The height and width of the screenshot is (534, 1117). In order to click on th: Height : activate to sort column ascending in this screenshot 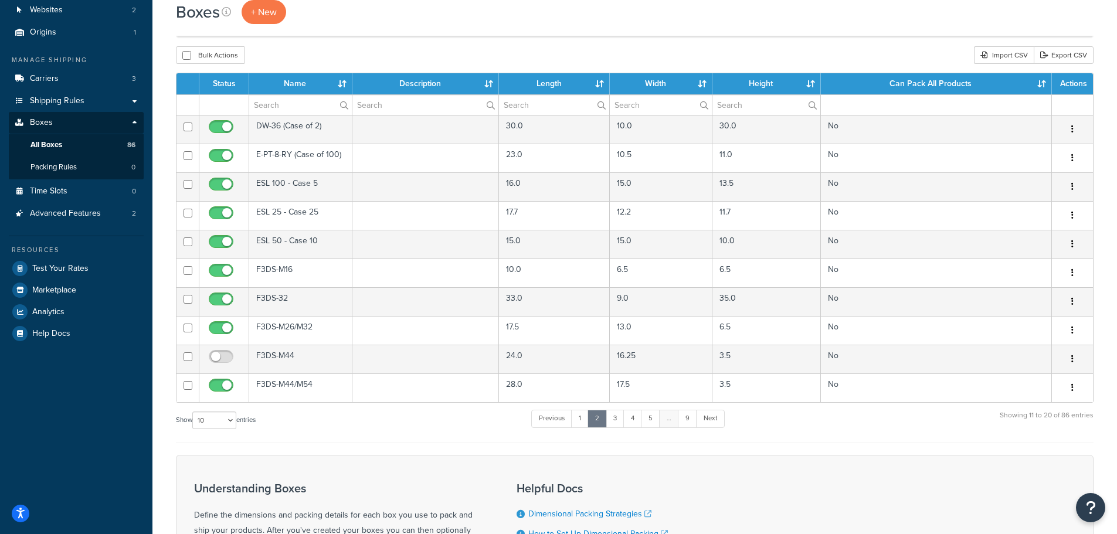, I will do `click(766, 84)`.